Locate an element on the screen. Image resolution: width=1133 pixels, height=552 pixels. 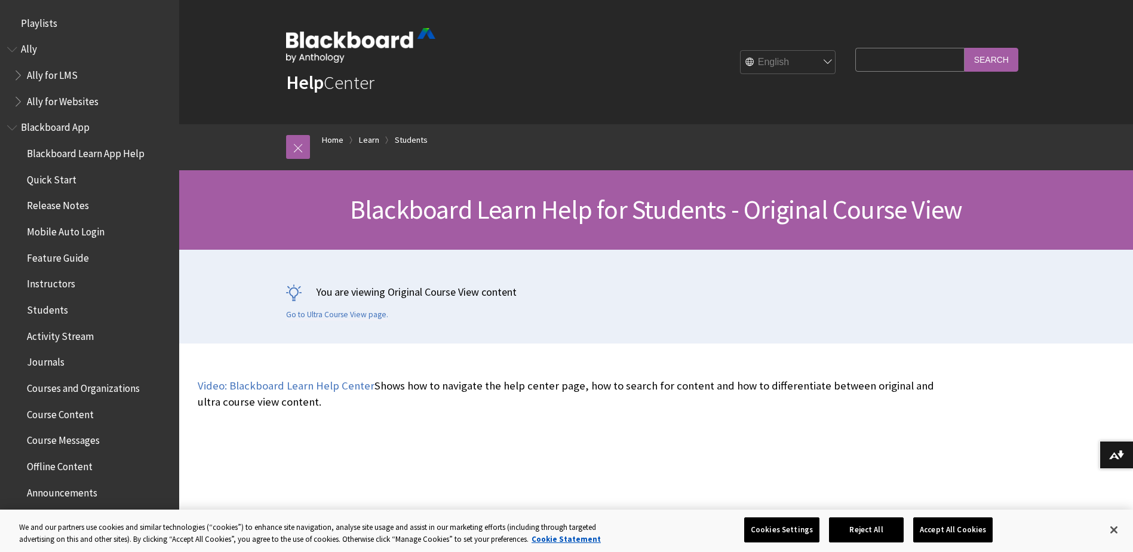
span: Blackboard App is located at coordinates (55, 125).